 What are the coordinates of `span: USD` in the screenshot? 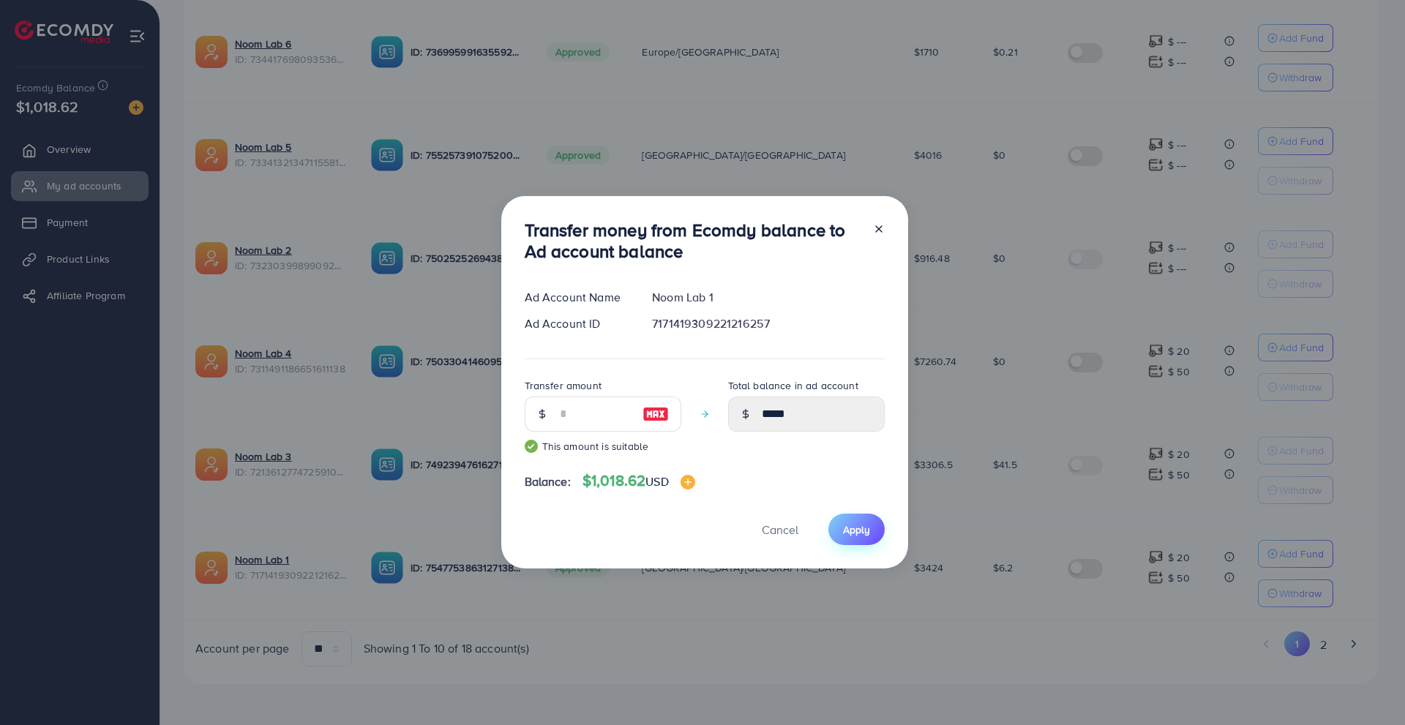 It's located at (656, 481).